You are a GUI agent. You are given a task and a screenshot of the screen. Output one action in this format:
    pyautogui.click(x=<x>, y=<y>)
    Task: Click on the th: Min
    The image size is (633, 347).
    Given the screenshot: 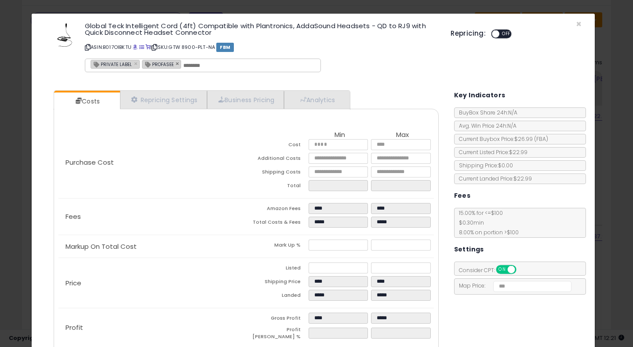 What is the action you would take?
    pyautogui.click(x=340, y=135)
    